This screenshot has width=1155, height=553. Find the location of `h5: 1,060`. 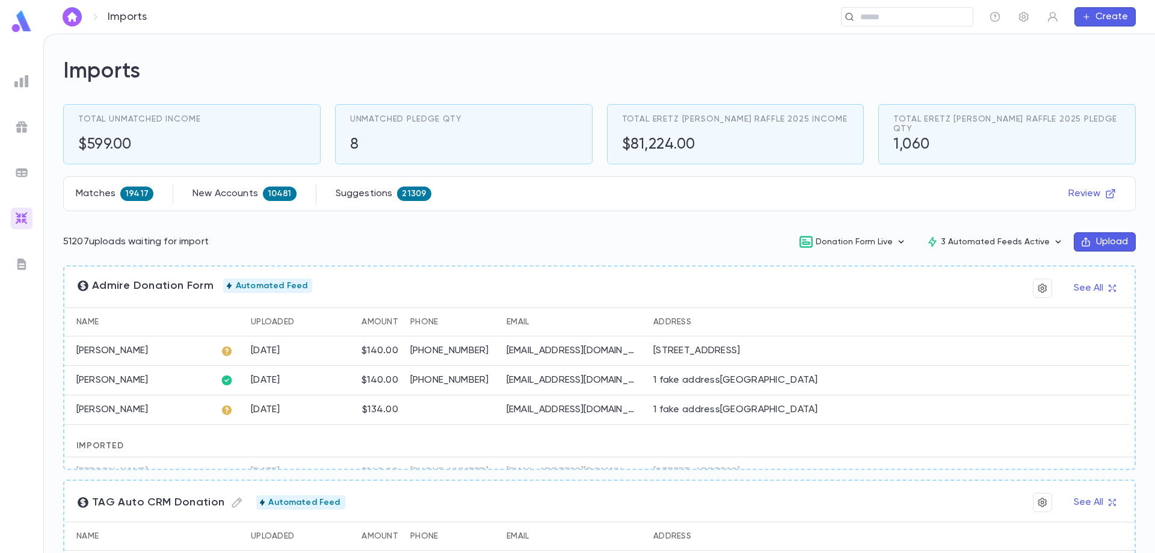

h5: 1,060 is located at coordinates (1007, 145).